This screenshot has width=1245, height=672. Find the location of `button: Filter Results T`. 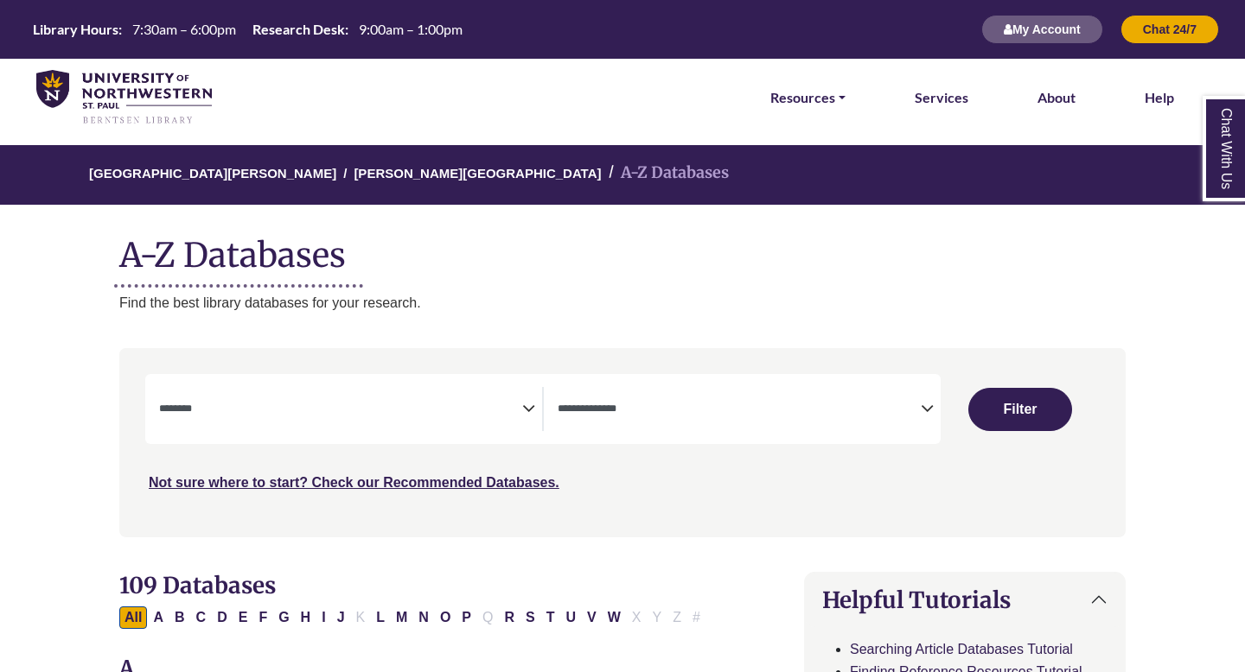

button: Filter Results T is located at coordinates (551, 618).